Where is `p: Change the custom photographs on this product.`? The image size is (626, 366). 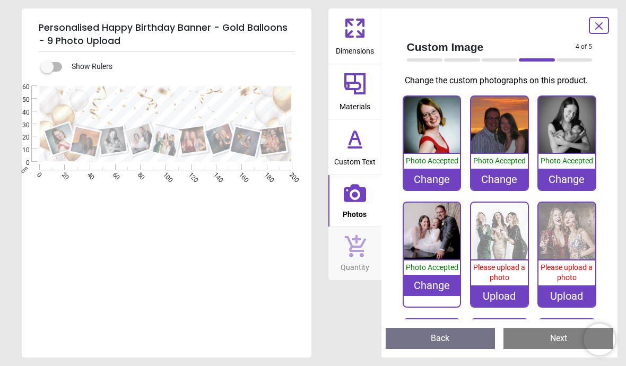 p: Change the custom photographs on this product. is located at coordinates (503, 81).